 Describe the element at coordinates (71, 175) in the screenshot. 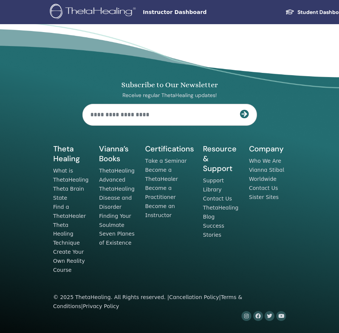

I see `a: What is ThetaHealing` at that location.